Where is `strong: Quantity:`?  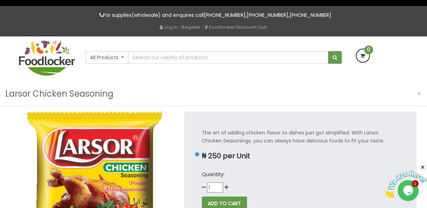 strong: Quantity: is located at coordinates (213, 175).